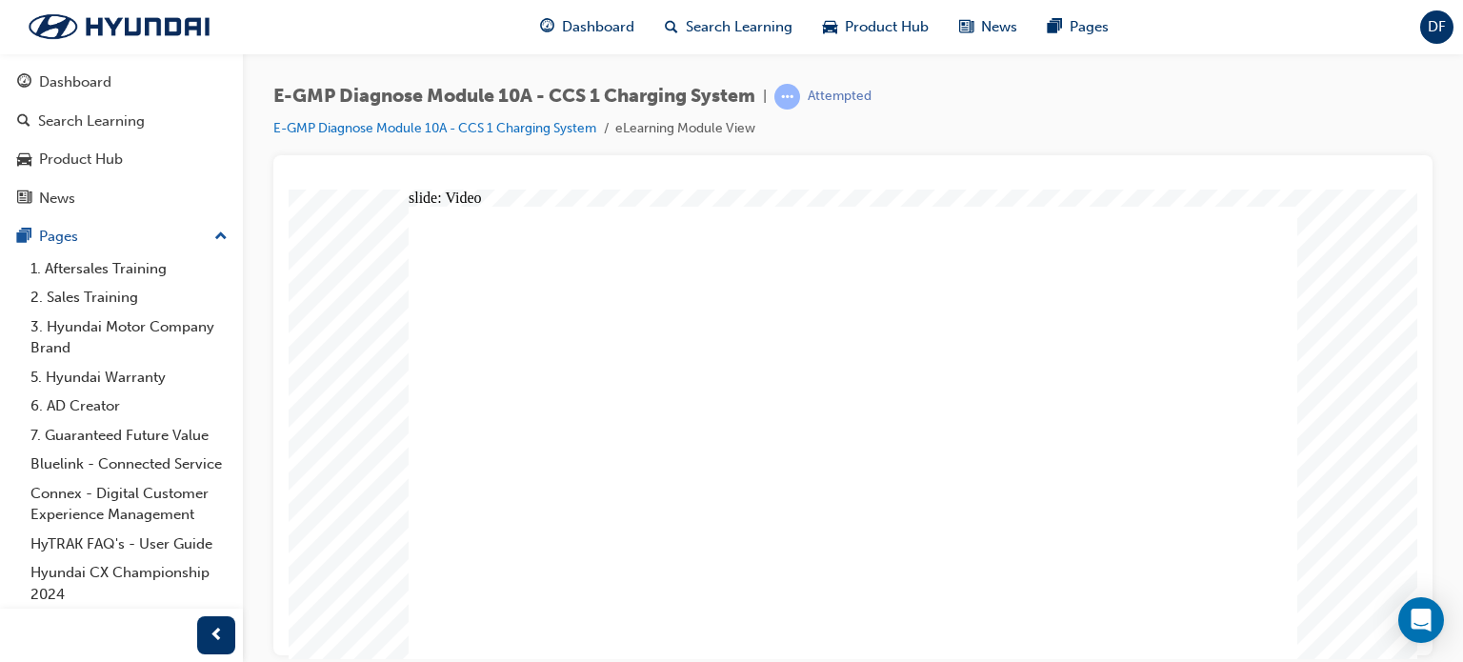 The width and height of the screenshot is (1463, 662). Describe the element at coordinates (129, 544) in the screenshot. I see `a: HyTRAK FAQ's - User Guide` at that location.